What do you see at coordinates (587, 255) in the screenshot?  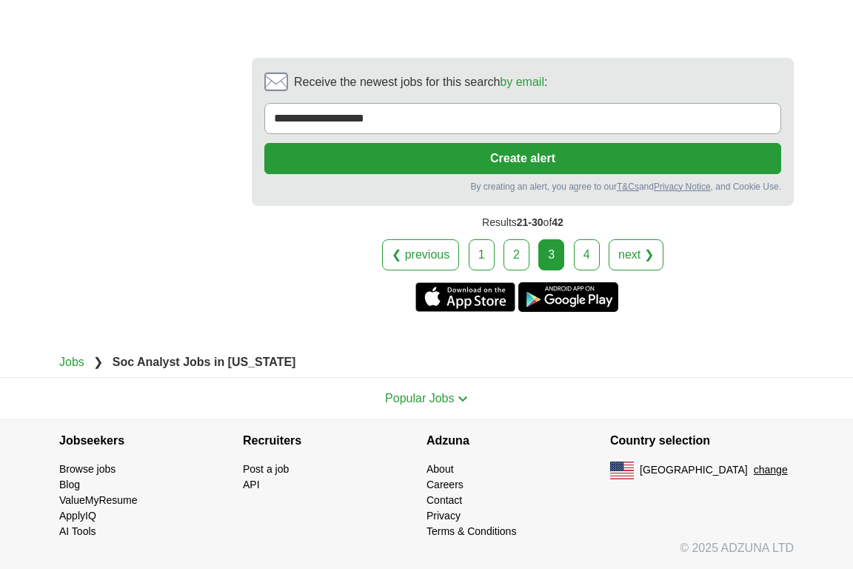 I see `a: 4` at bounding box center [587, 255].